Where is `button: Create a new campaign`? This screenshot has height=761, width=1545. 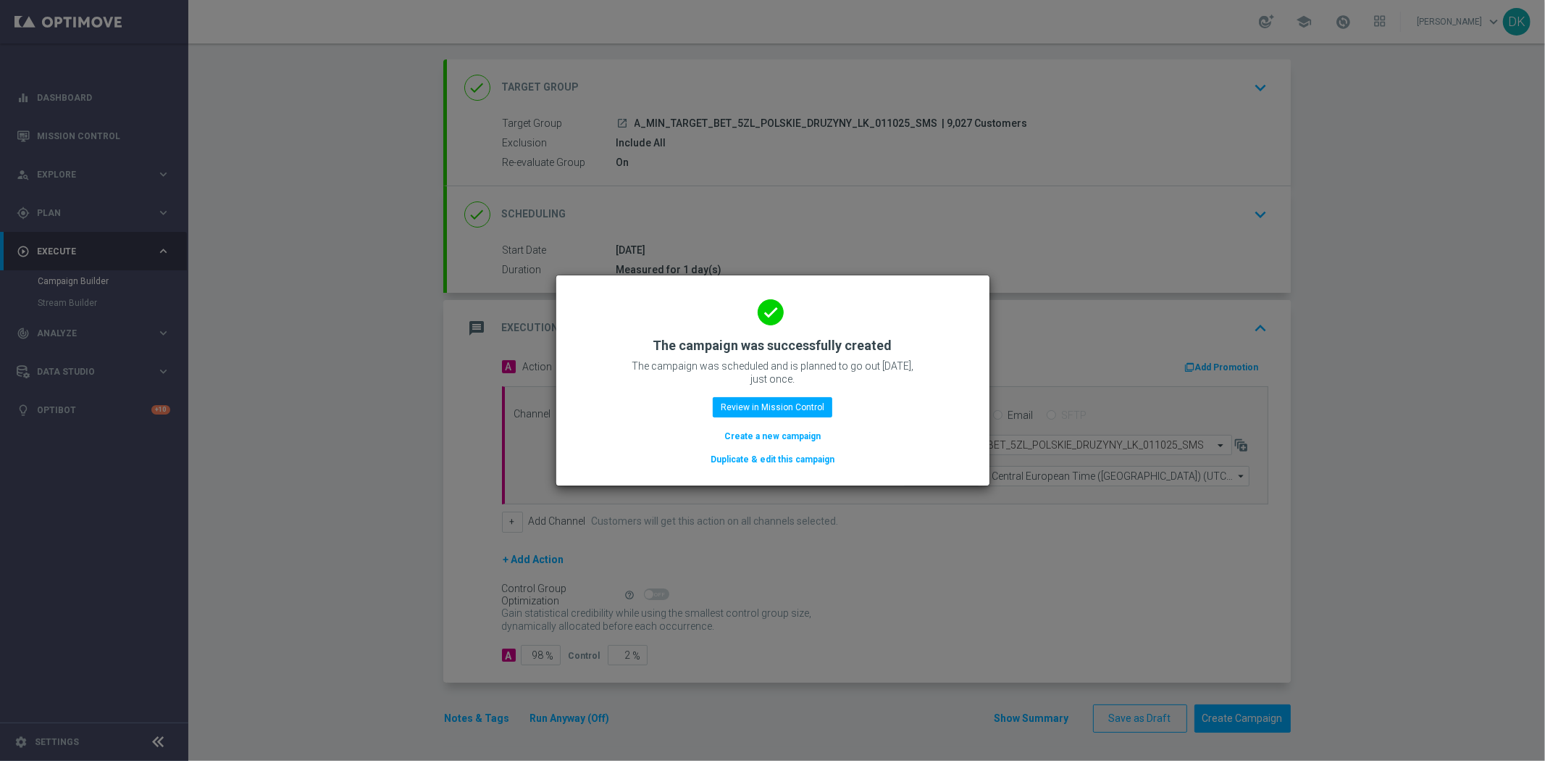
button: Create a new campaign is located at coordinates (772, 436).